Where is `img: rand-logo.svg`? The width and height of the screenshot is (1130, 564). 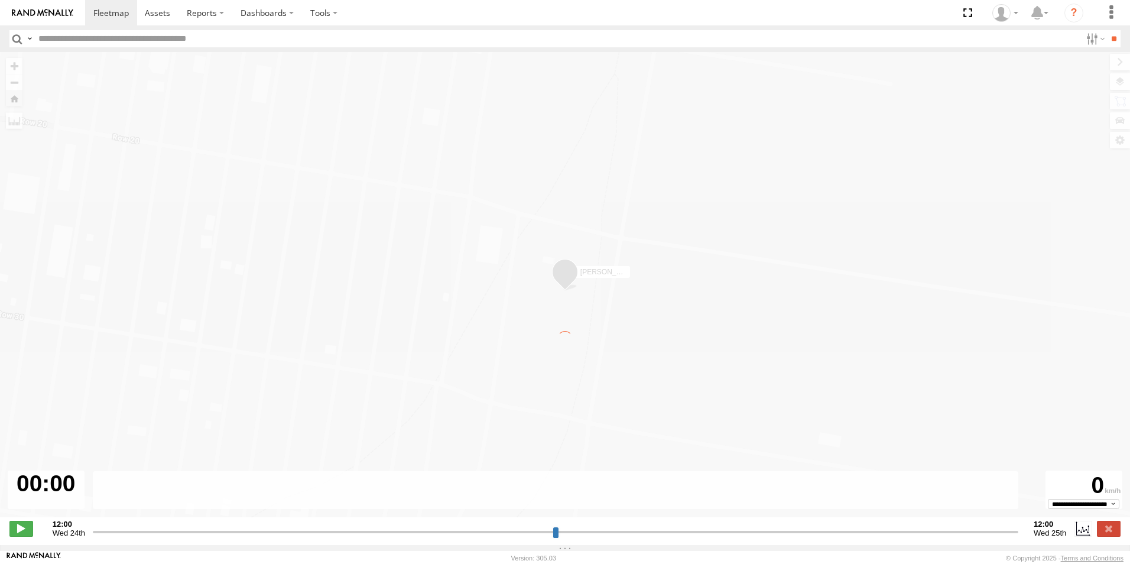
img: rand-logo.svg is located at coordinates (43, 13).